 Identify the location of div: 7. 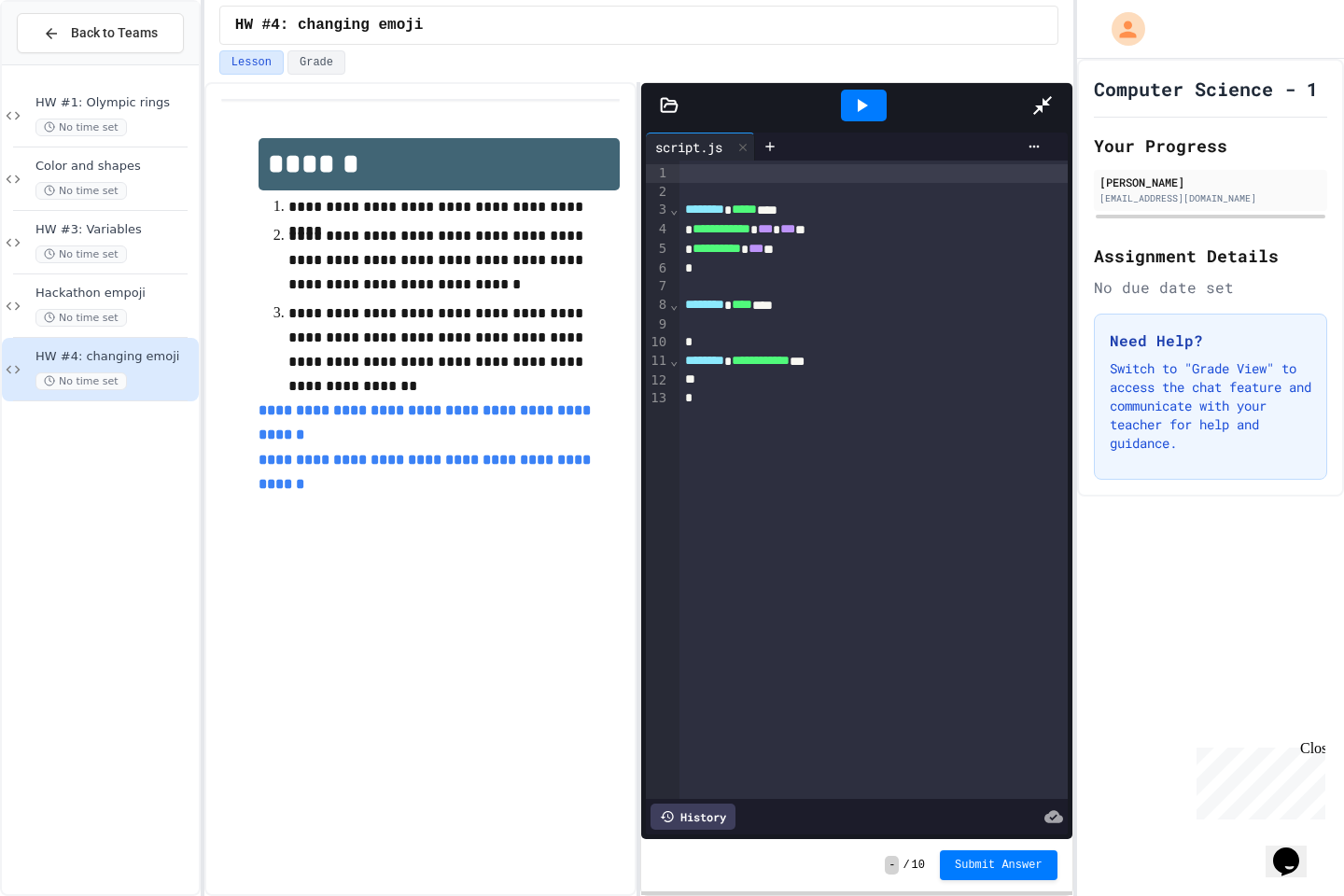
(657, 287).